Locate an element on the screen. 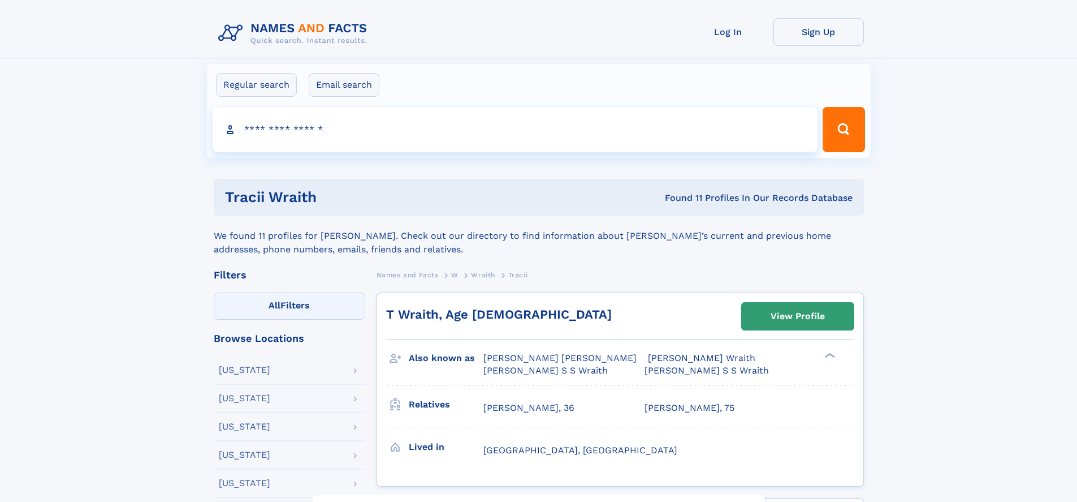  span: W is located at coordinates (455, 275).